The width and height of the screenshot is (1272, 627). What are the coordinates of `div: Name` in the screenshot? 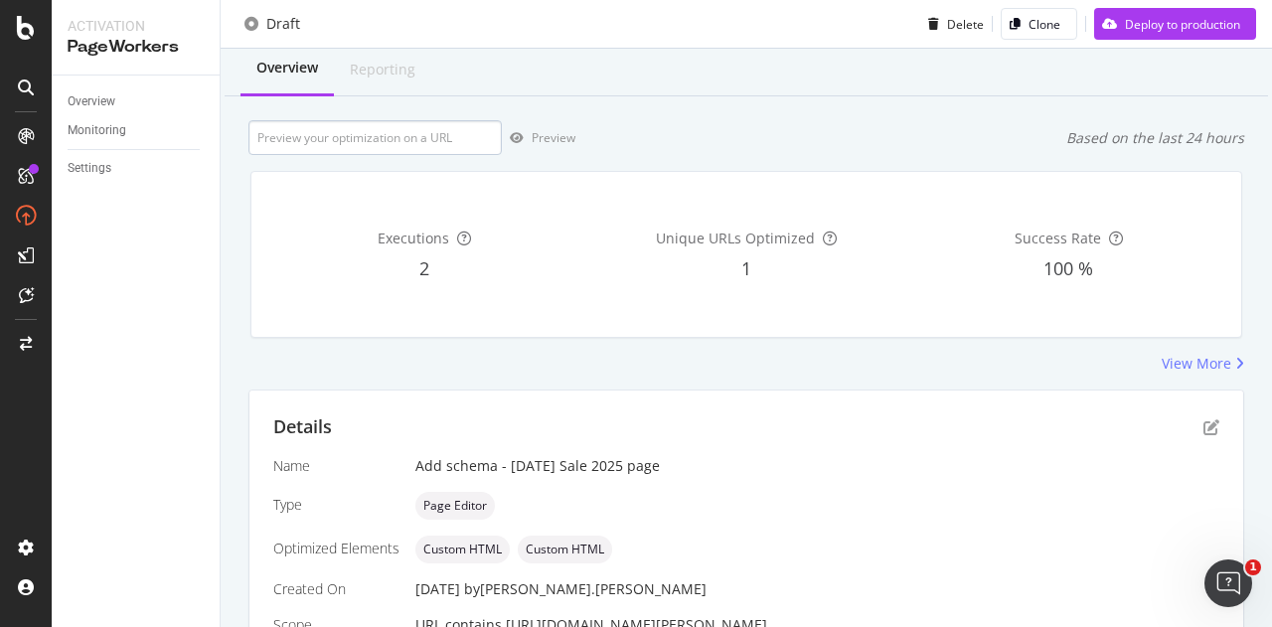 It's located at (336, 466).